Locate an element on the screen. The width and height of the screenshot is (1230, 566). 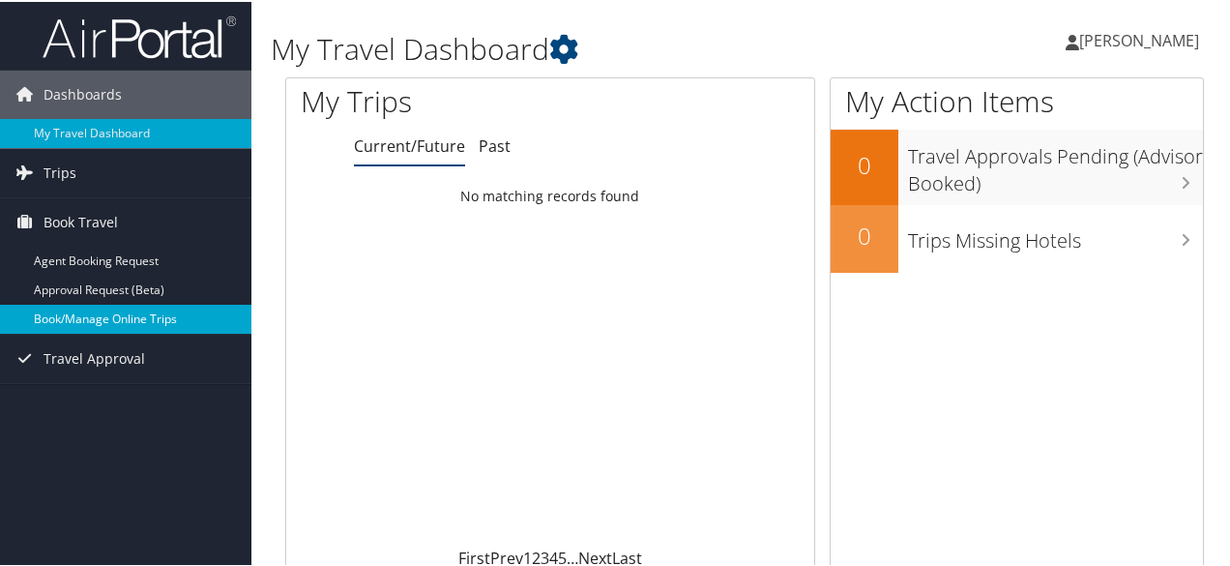
a: 0Trips Missing Hotels is located at coordinates (1016, 237).